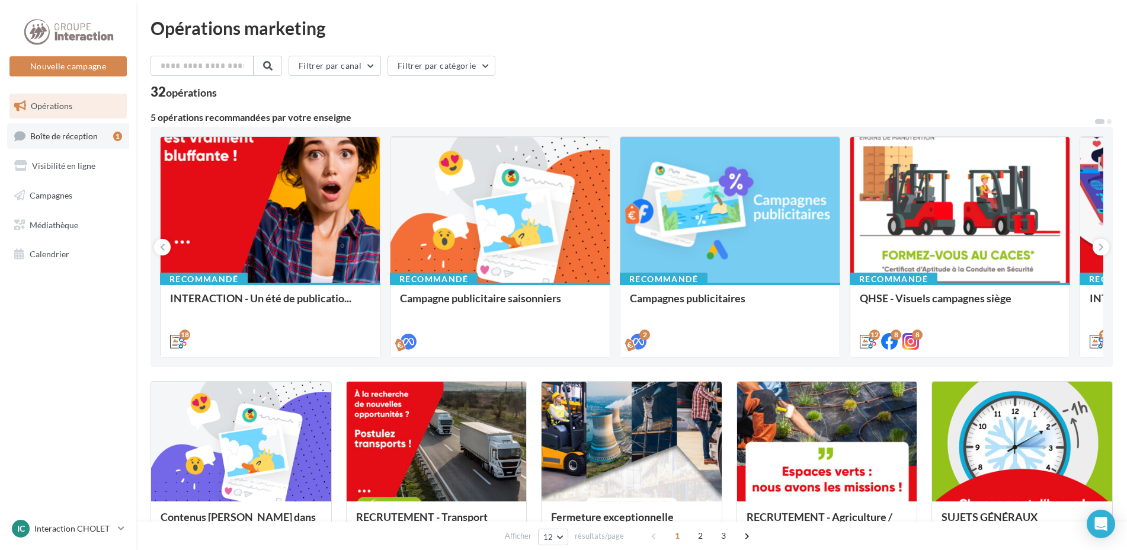  I want to click on span: Visibilité en ligne, so click(63, 165).